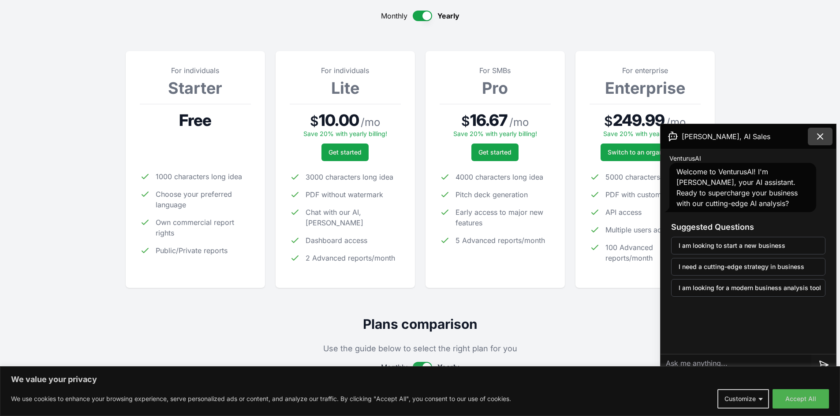  Describe the element at coordinates (195, 88) in the screenshot. I see `h3: Starter` at that location.